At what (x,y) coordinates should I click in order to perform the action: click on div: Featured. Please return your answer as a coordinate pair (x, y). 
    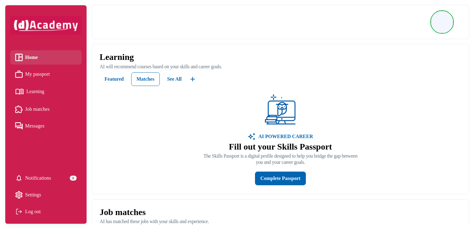
    Looking at the image, I should click on (114, 79).